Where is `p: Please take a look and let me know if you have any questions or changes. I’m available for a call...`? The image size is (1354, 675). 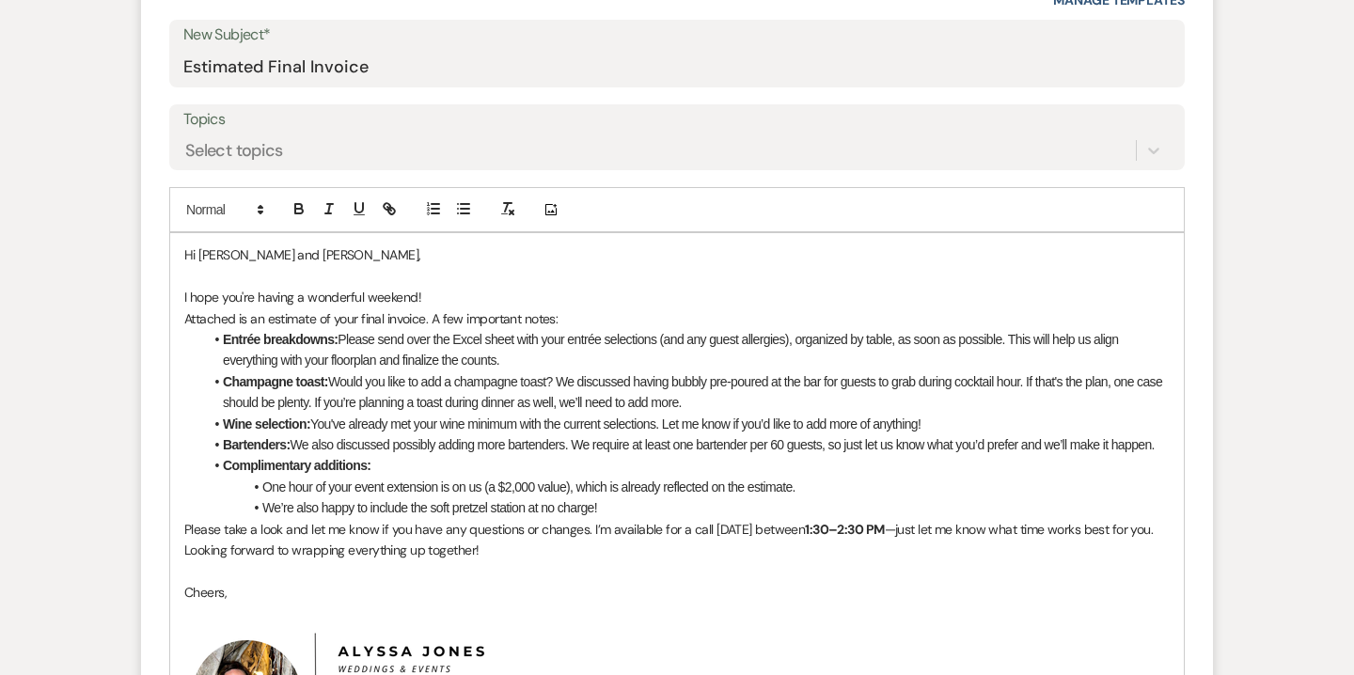 p: Please take a look and let me know if you have any questions or changes. I’m available for a call... is located at coordinates (677, 529).